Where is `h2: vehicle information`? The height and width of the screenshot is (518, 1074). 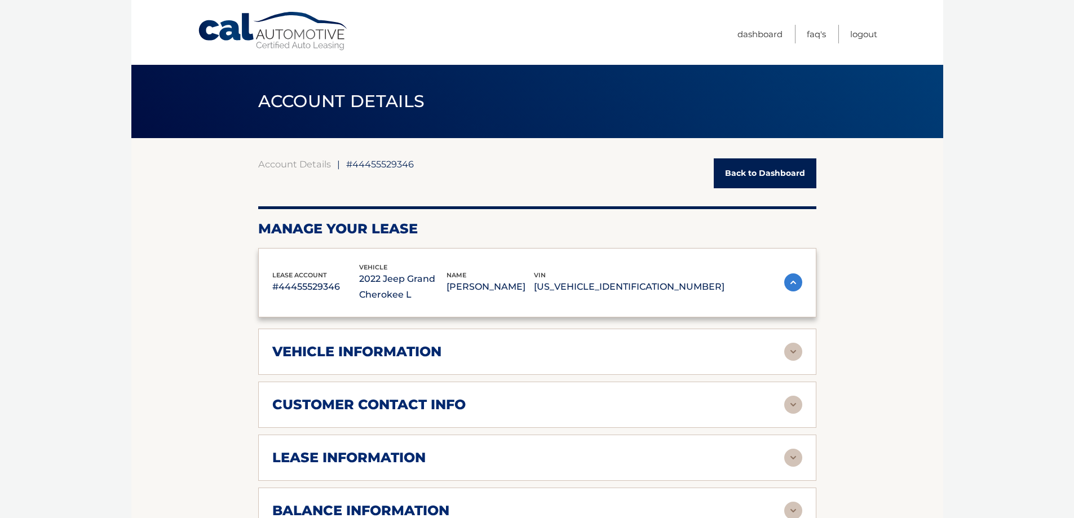 h2: vehicle information is located at coordinates (357, 352).